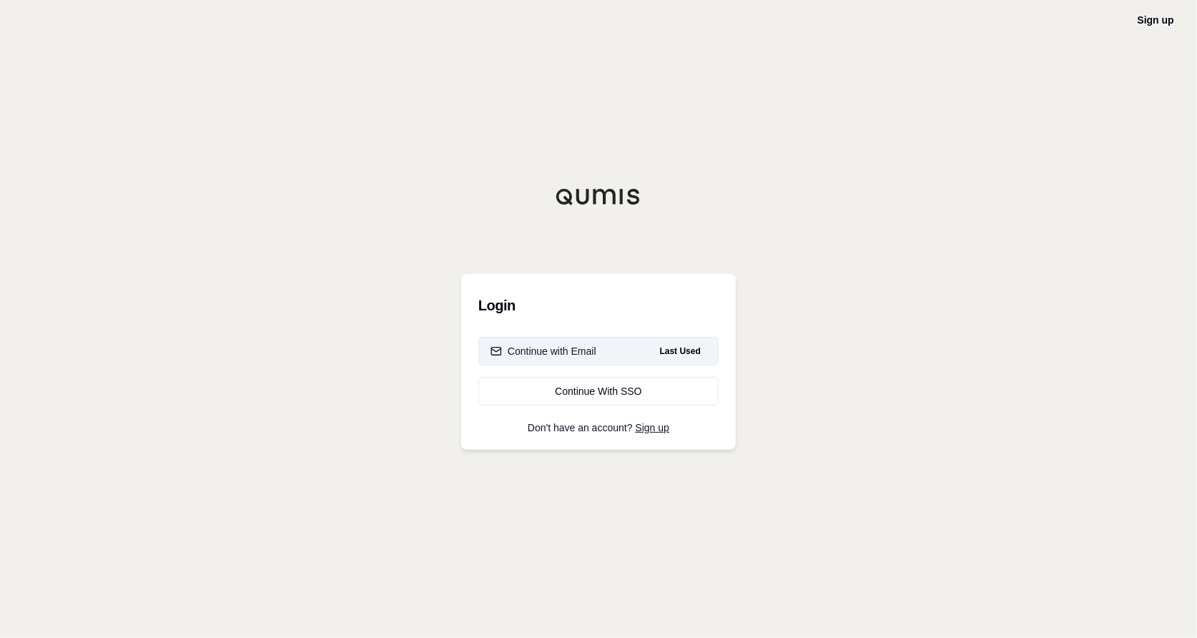  I want to click on a: Continue With SSO, so click(599, 391).